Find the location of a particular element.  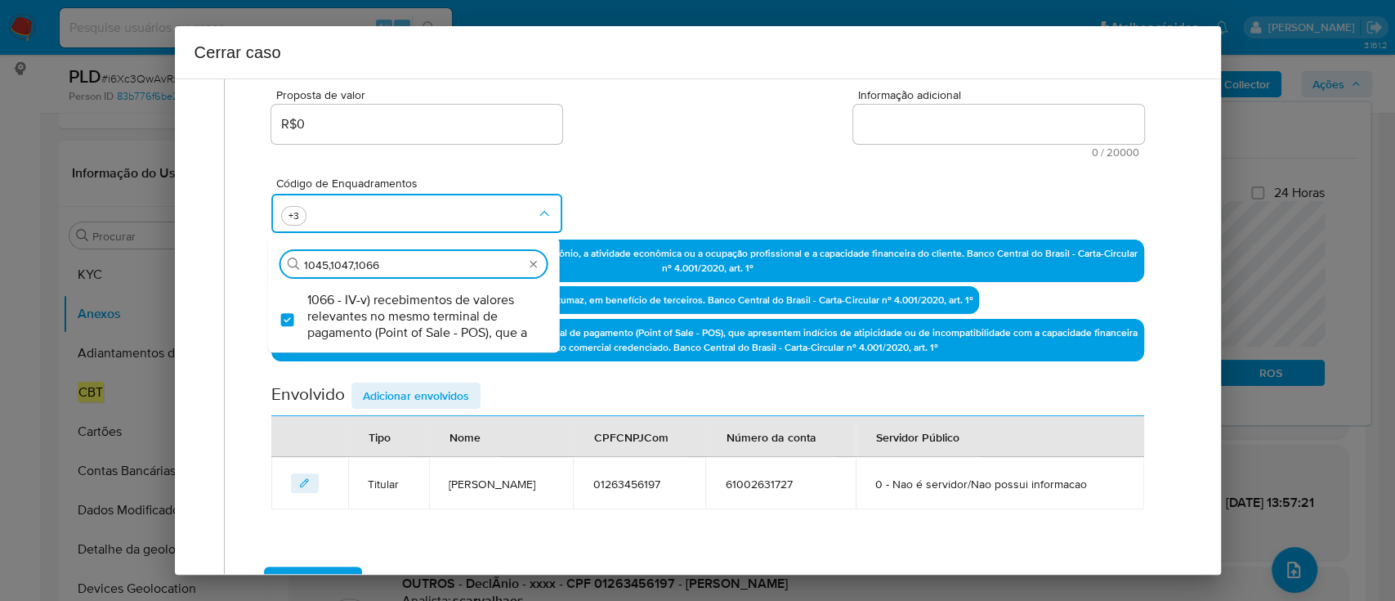

p: 1045 IV-a) movimentação de recursos incompatível com o patrimônio, a atividade econômica ou a ocu... is located at coordinates (707, 261).